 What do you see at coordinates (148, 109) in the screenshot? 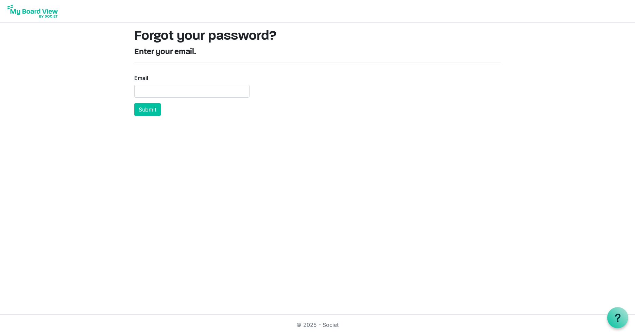
I see `button: Submit` at bounding box center [148, 109].